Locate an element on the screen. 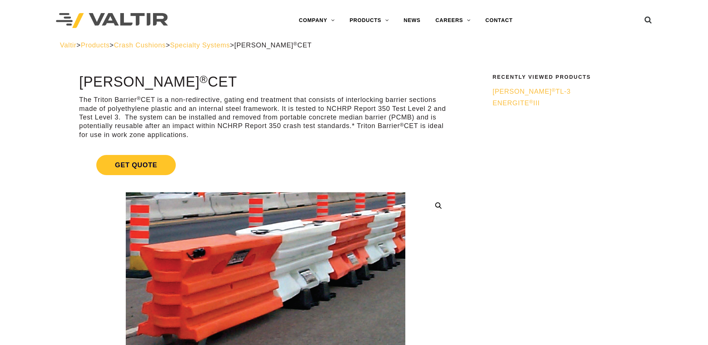  a: Get Quote is located at coordinates (265, 165).